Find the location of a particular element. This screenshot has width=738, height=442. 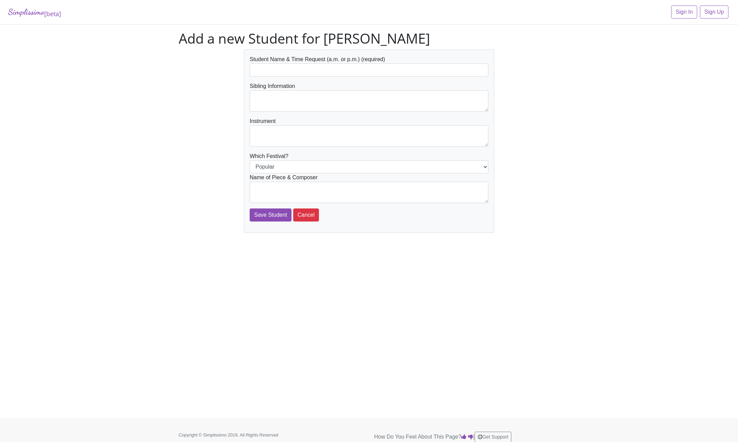

sub: [beta] is located at coordinates (52, 14).